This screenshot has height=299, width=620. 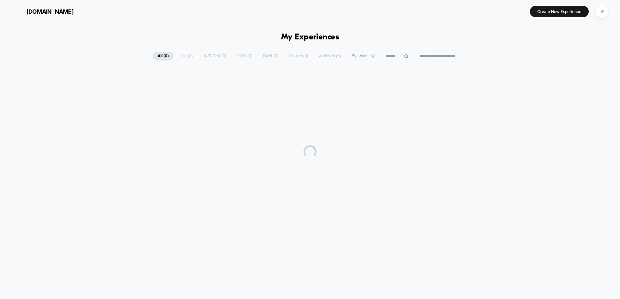 I want to click on h1: My Experiences, so click(x=310, y=37).